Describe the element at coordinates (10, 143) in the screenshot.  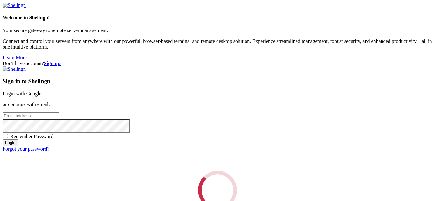
I see `input: Login` at that location.